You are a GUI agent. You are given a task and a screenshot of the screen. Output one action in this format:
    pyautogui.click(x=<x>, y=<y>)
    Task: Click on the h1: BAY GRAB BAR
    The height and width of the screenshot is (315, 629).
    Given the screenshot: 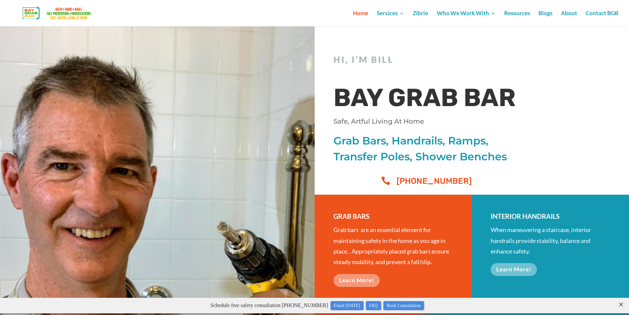 What is the action you would take?
    pyautogui.click(x=433, y=99)
    